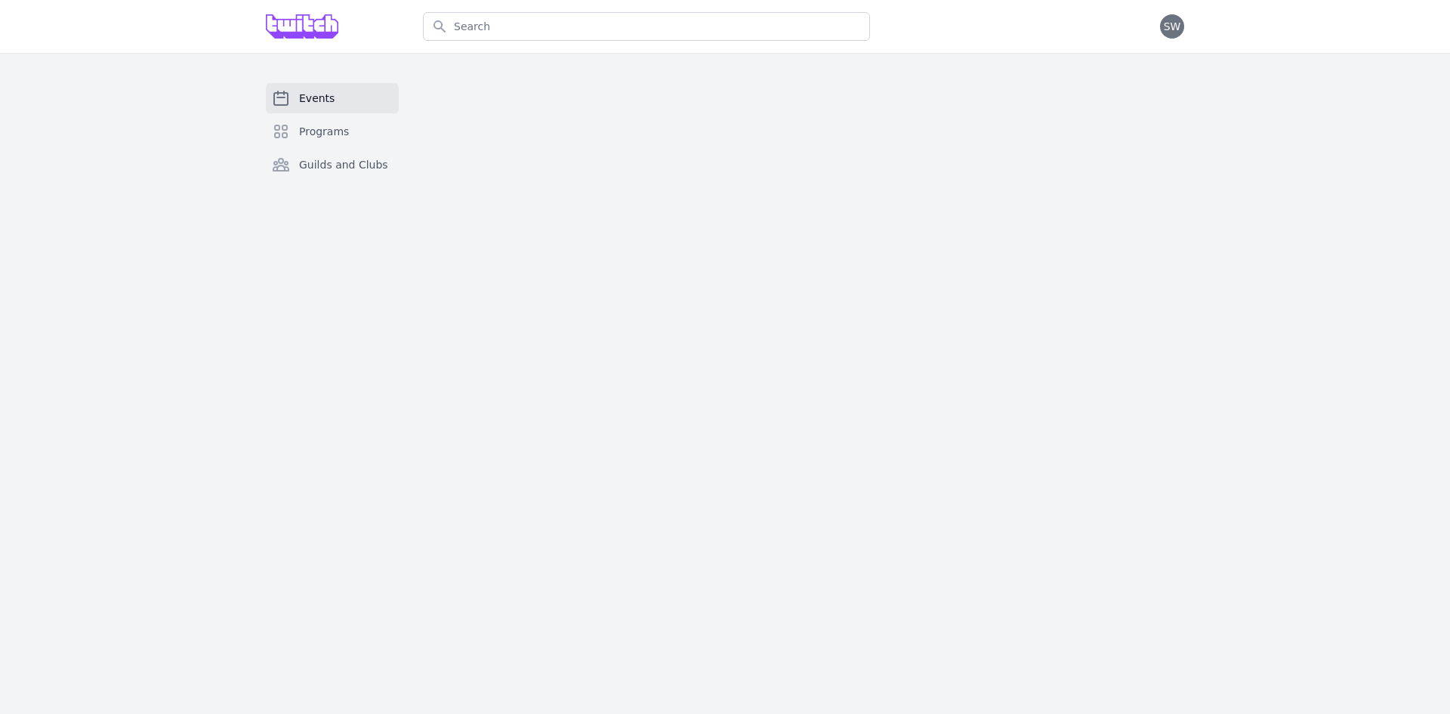 This screenshot has width=1450, height=714. Describe the element at coordinates (1172, 26) in the screenshot. I see `span: SW` at that location.